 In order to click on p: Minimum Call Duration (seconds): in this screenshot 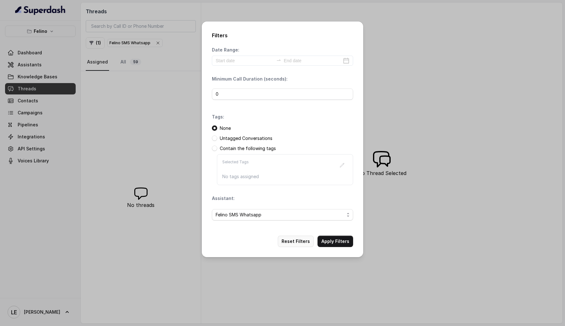, I will do `click(250, 79)`.